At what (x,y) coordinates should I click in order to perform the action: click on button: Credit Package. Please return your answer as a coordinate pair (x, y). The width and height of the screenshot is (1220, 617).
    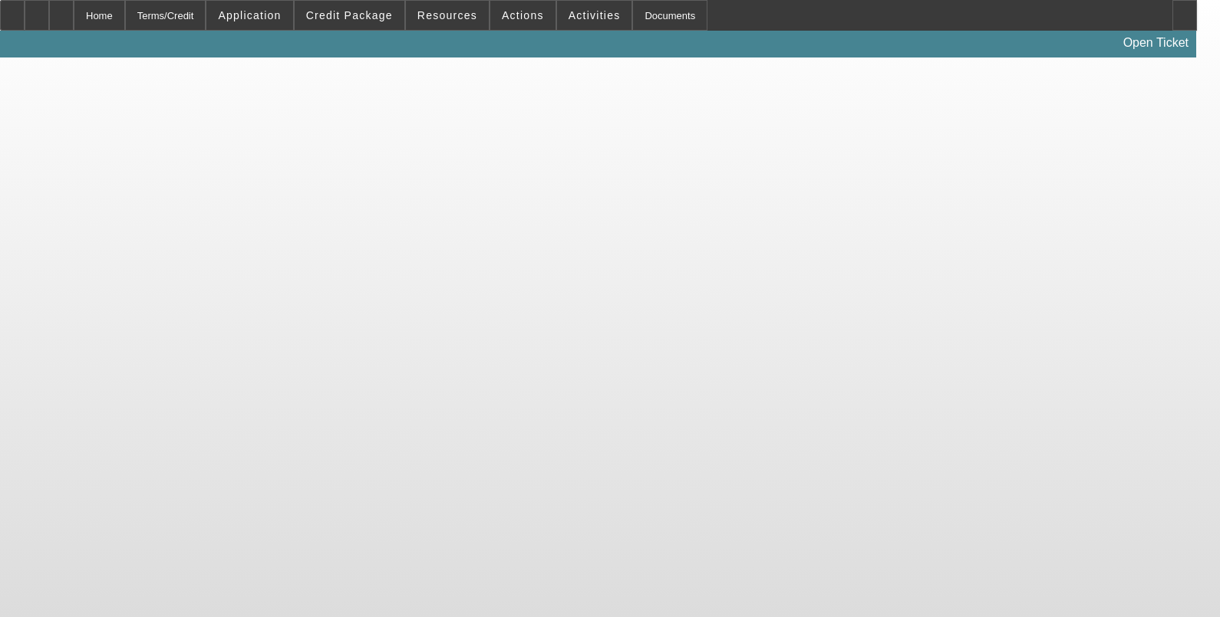
    Looking at the image, I should click on (349, 15).